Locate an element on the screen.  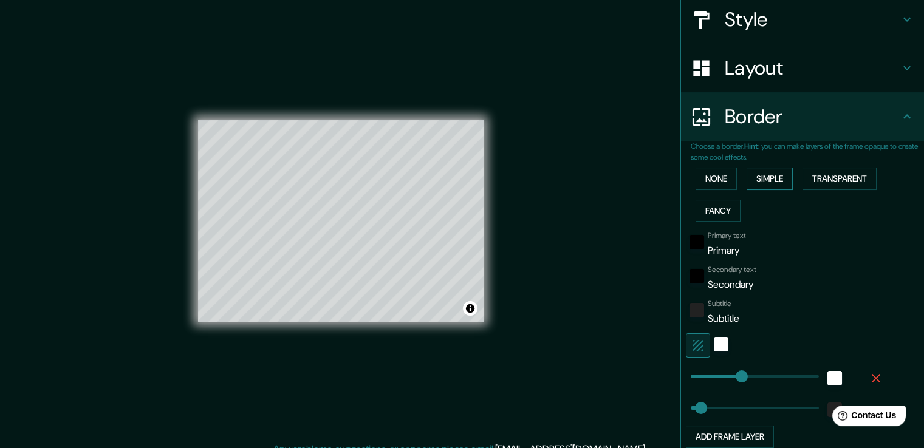
h4: Style is located at coordinates (812, 19).